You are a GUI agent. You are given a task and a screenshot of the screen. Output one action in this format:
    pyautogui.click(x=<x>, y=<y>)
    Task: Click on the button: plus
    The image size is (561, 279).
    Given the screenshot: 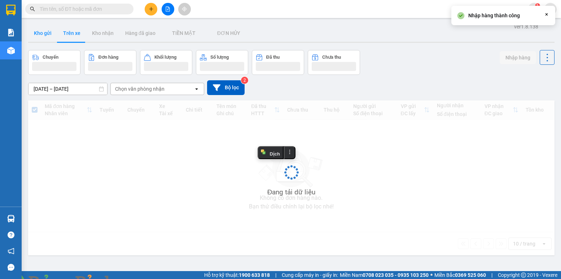 What is the action you would take?
    pyautogui.click(x=151, y=9)
    